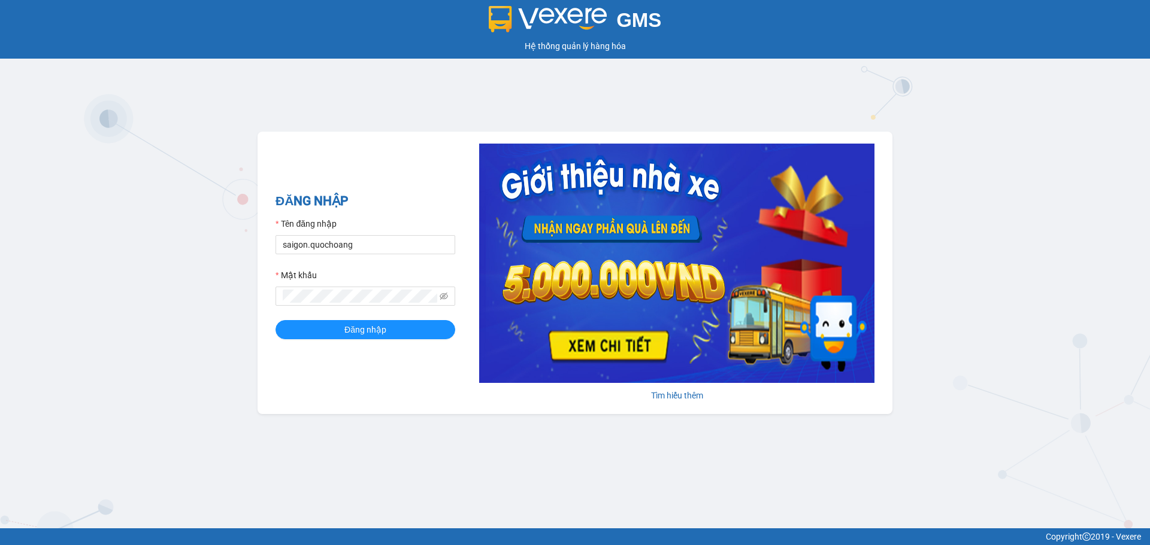 The image size is (1150, 545). I want to click on div: Tìm hiểu thêm, so click(677, 396).